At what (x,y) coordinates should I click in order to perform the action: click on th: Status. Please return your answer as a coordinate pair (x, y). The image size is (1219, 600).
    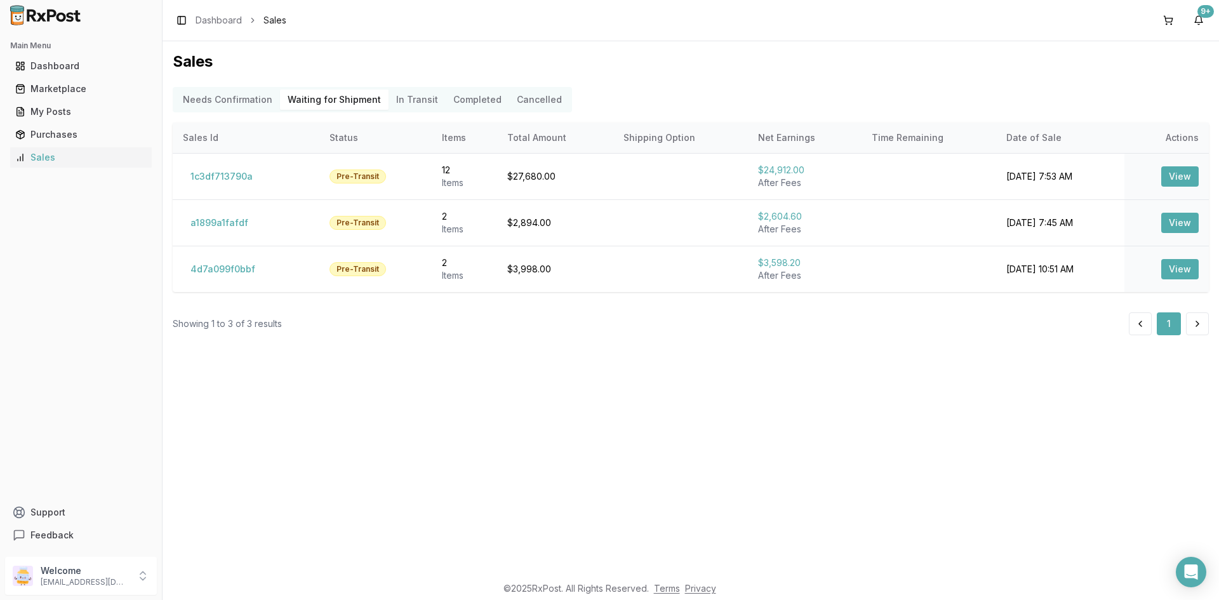
    Looking at the image, I should click on (375, 138).